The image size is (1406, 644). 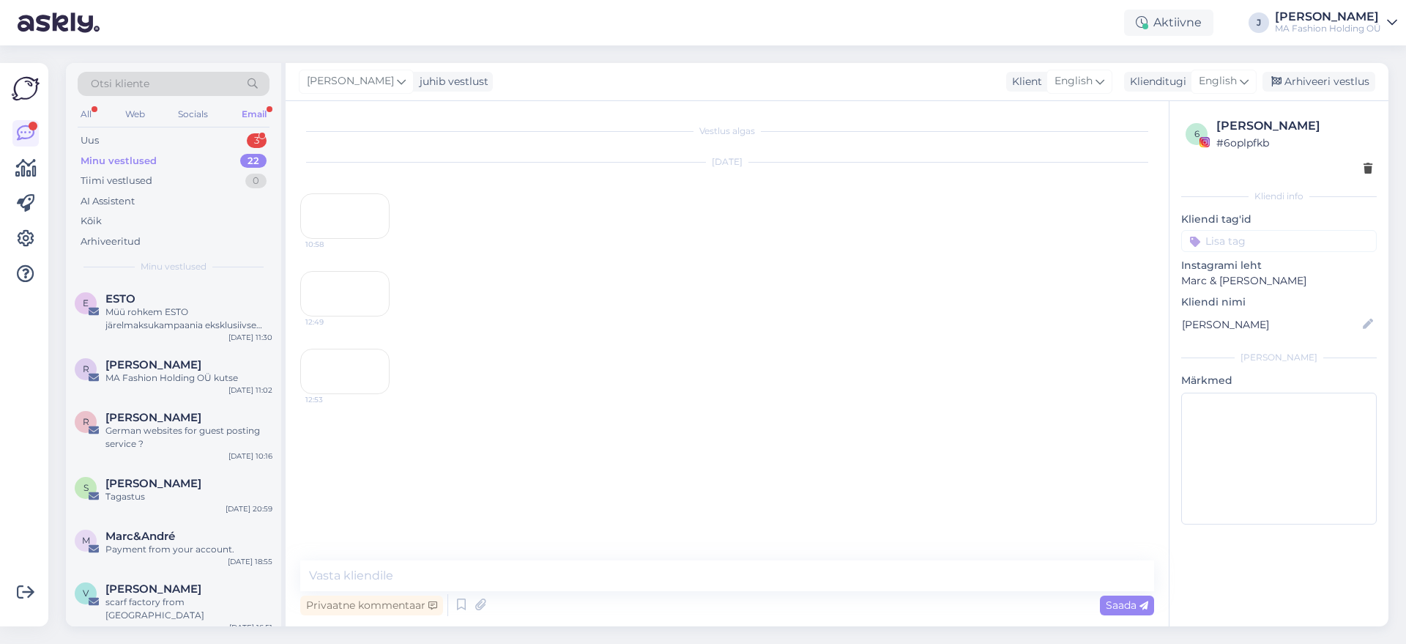 I want to click on div: Müü rohkem ESTO järelmaksukampaania eksklusiivse pakkumisega!, so click(x=189, y=319).